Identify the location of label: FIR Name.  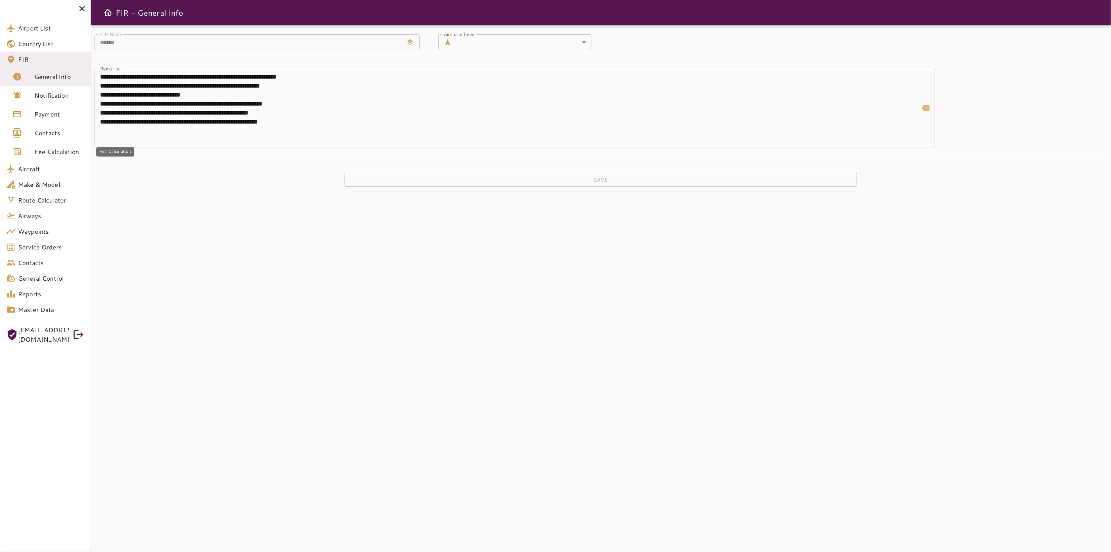
(111, 34).